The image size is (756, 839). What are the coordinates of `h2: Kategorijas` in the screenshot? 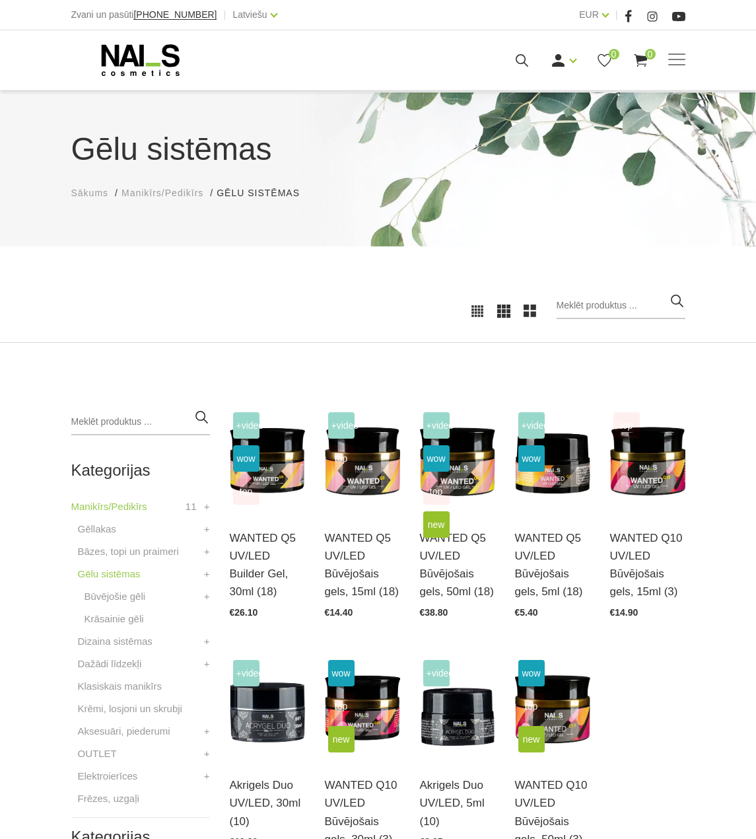 It's located at (141, 470).